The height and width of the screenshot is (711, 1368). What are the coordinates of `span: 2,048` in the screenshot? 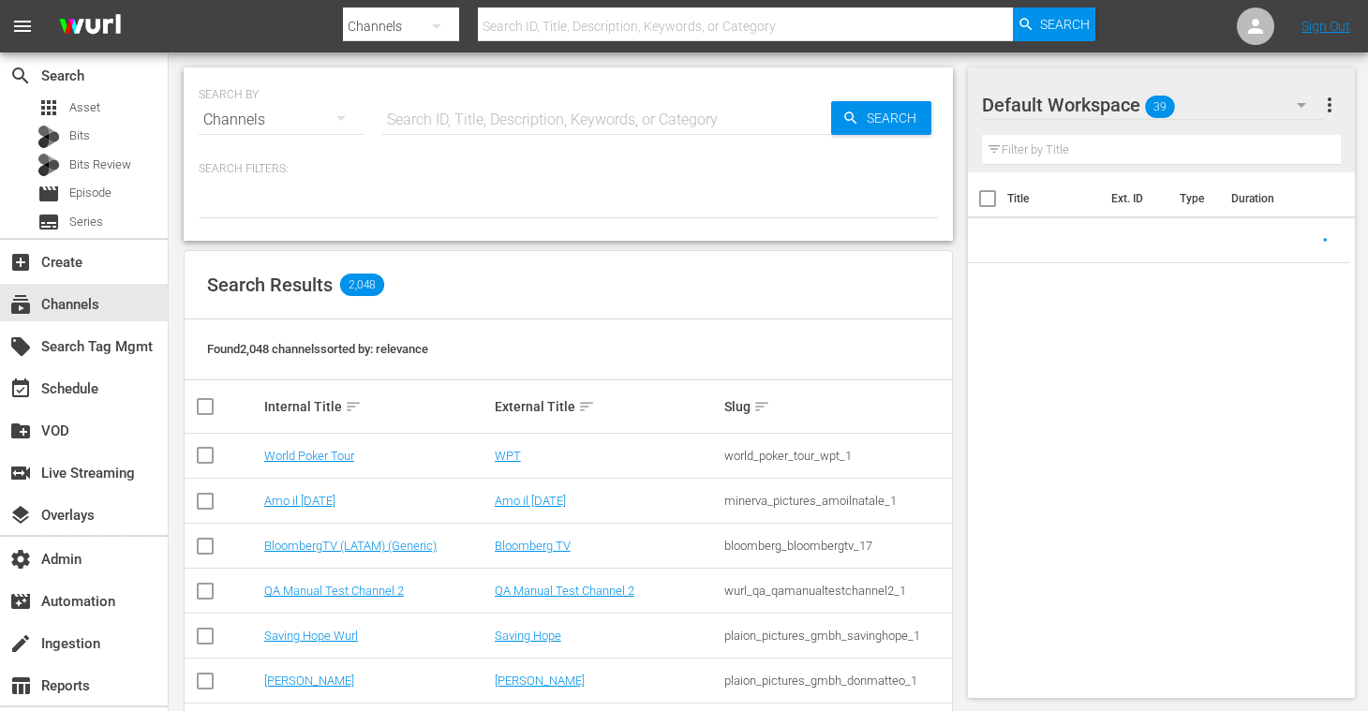 It's located at (362, 285).